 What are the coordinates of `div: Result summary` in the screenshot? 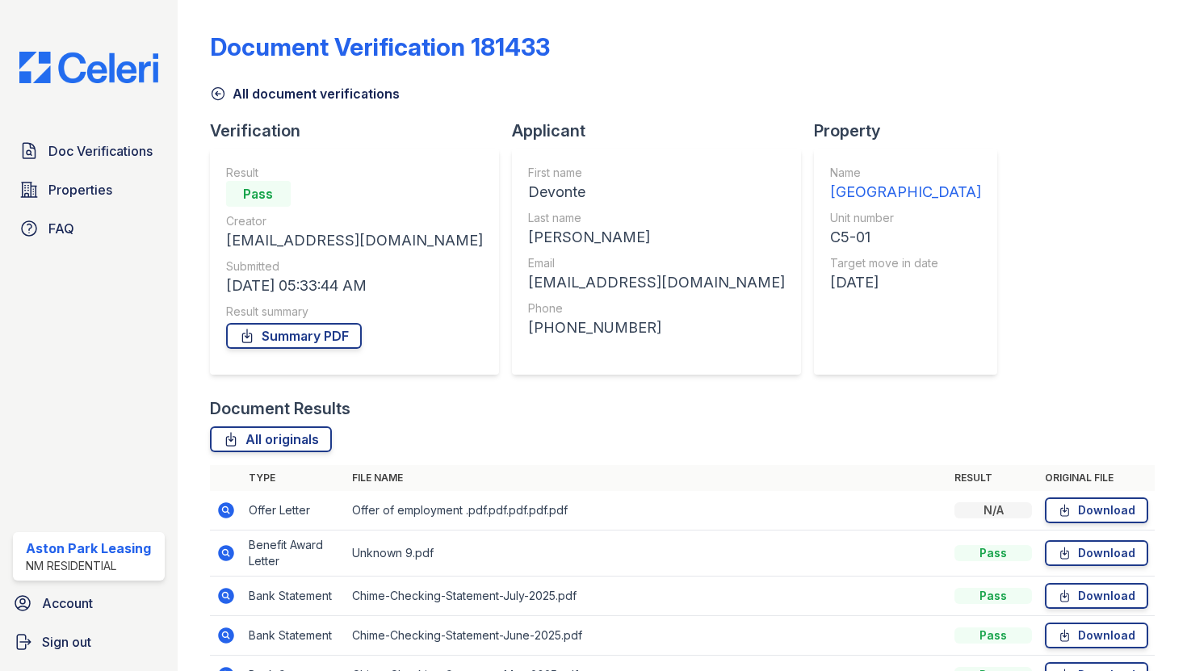 It's located at (355, 312).